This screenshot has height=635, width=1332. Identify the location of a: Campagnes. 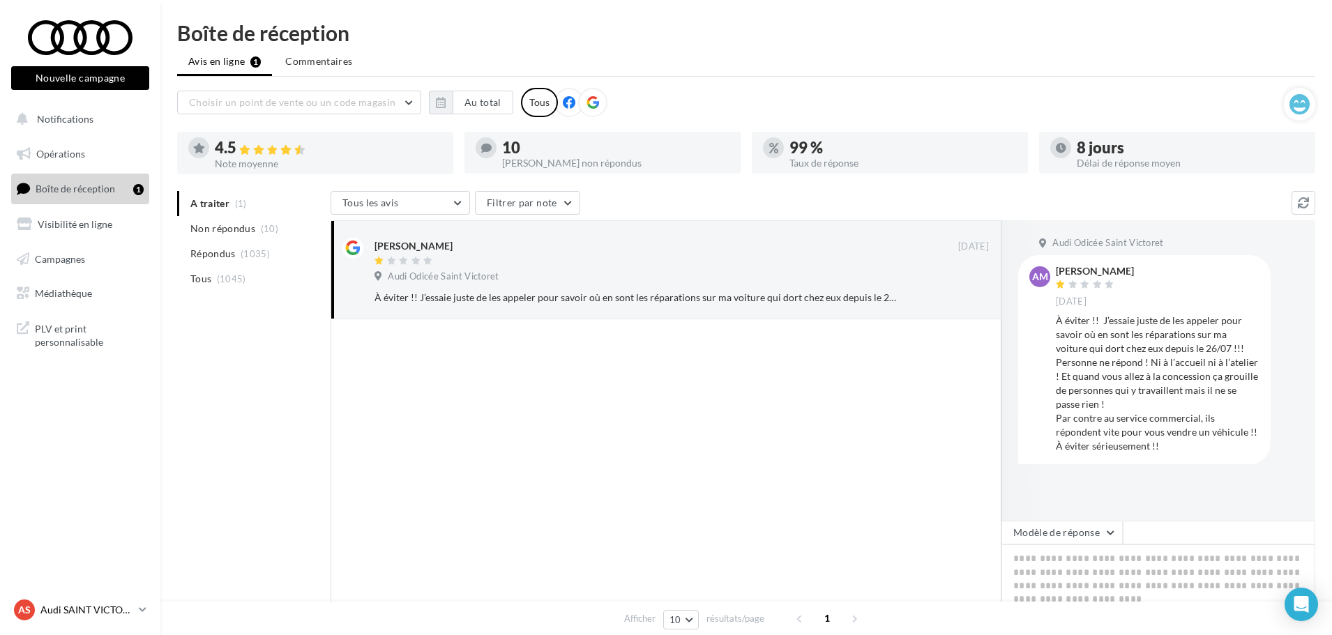
(80, 259).